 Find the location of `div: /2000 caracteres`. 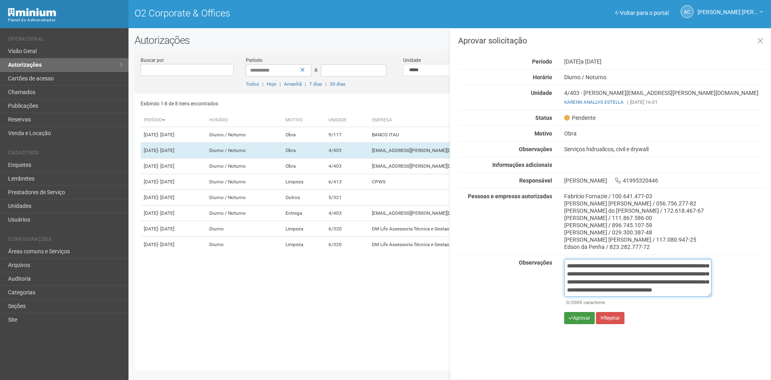

div: /2000 caracteres is located at coordinates (638, 302).